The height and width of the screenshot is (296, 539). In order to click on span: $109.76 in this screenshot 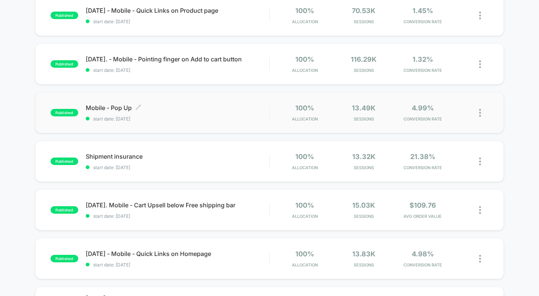, I will do `click(423, 205)`.